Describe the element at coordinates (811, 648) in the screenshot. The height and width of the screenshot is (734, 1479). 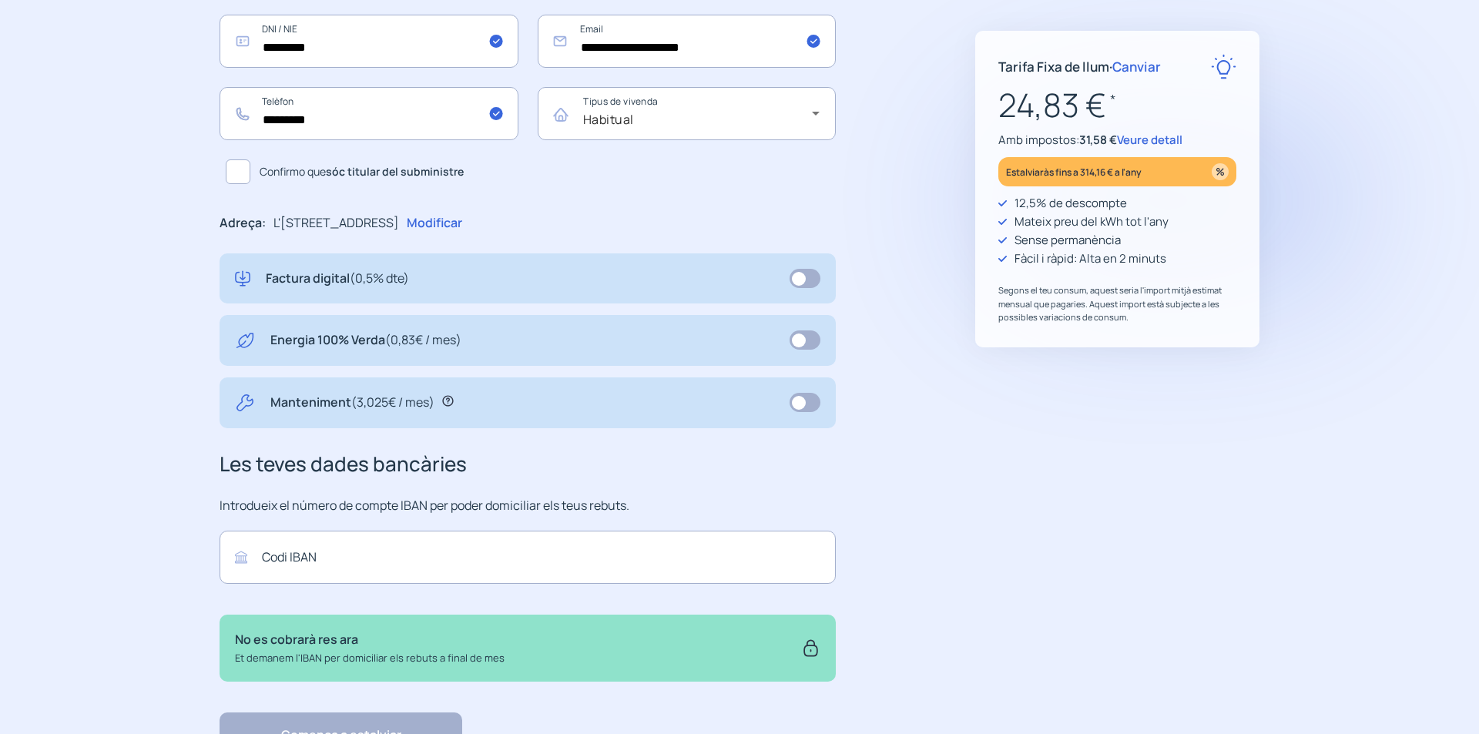
I see `img: secure.svg` at that location.